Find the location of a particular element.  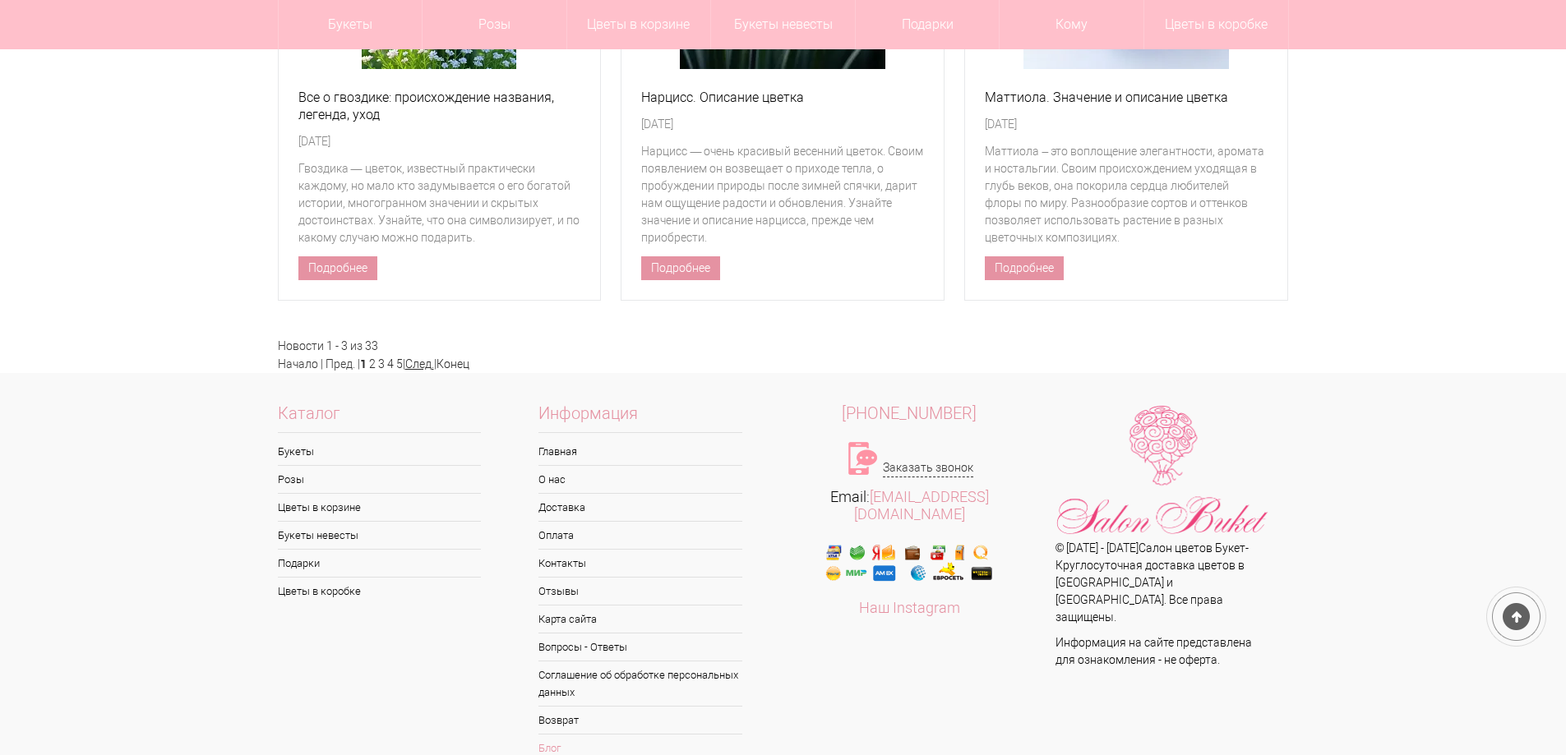

a: Цветы в корзине is located at coordinates (380, 507).